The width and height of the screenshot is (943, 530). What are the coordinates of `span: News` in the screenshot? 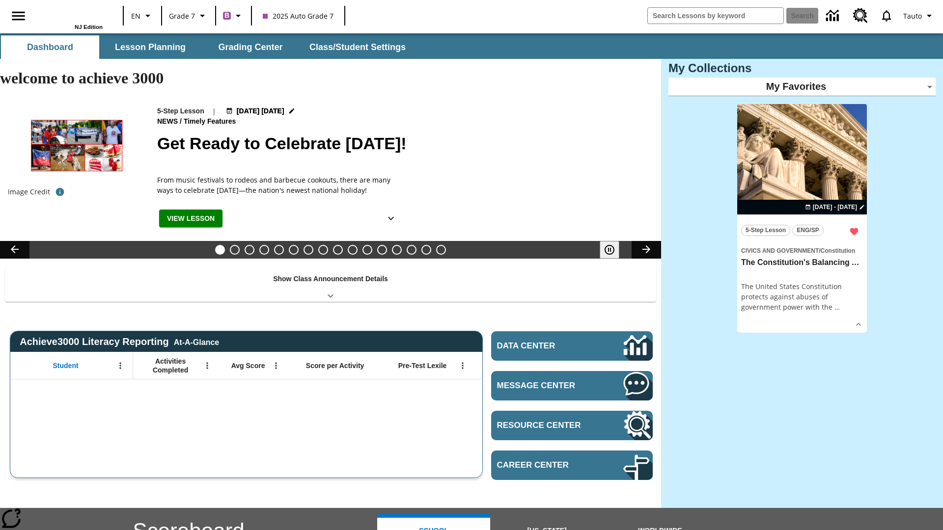 It's located at (168, 122).